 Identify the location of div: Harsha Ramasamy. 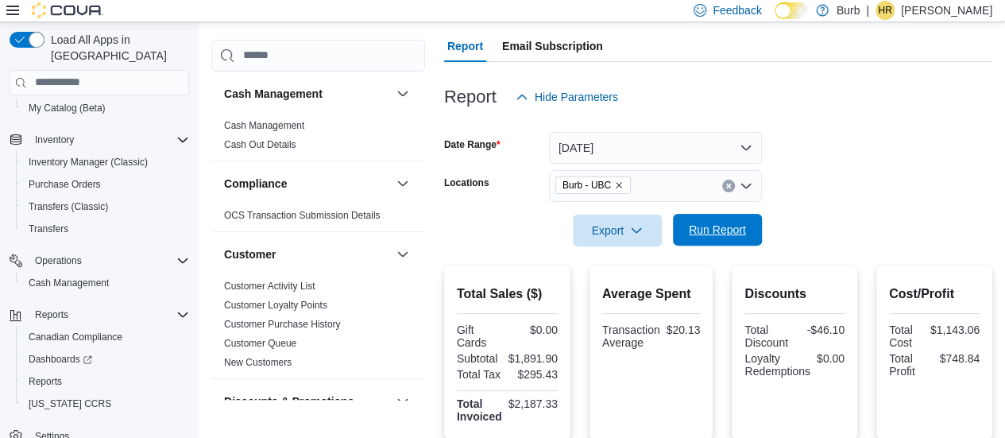
(885, 10).